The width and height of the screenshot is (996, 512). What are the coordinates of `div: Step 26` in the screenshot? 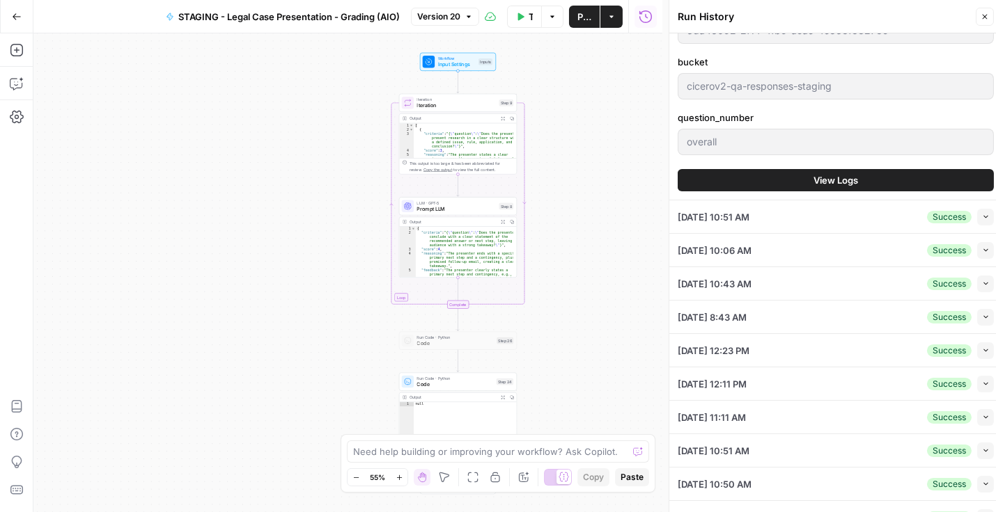 It's located at (505, 341).